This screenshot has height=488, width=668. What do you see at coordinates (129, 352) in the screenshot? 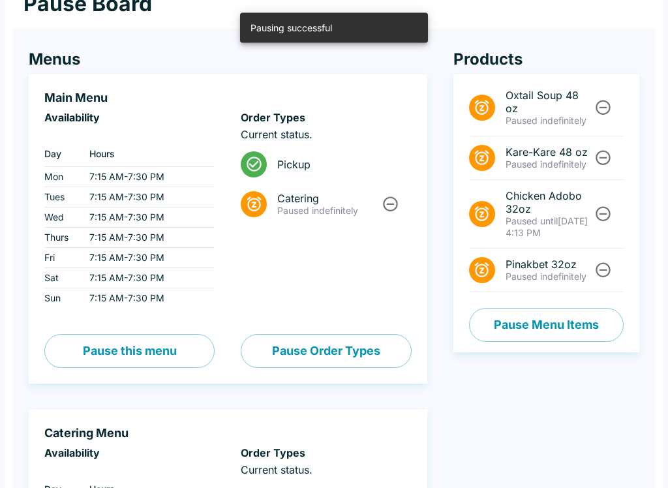
I see `button: Pause this menu` at bounding box center [129, 352].